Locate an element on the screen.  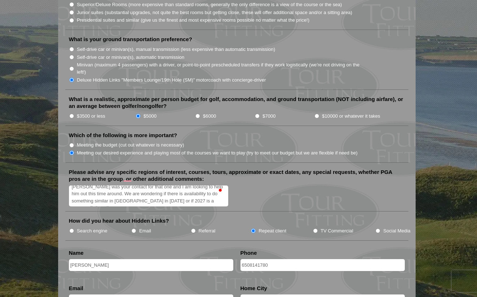
label: Presidential suites and similar (give us the finest and most expensive rooms possible no matter w... is located at coordinates (193, 20).